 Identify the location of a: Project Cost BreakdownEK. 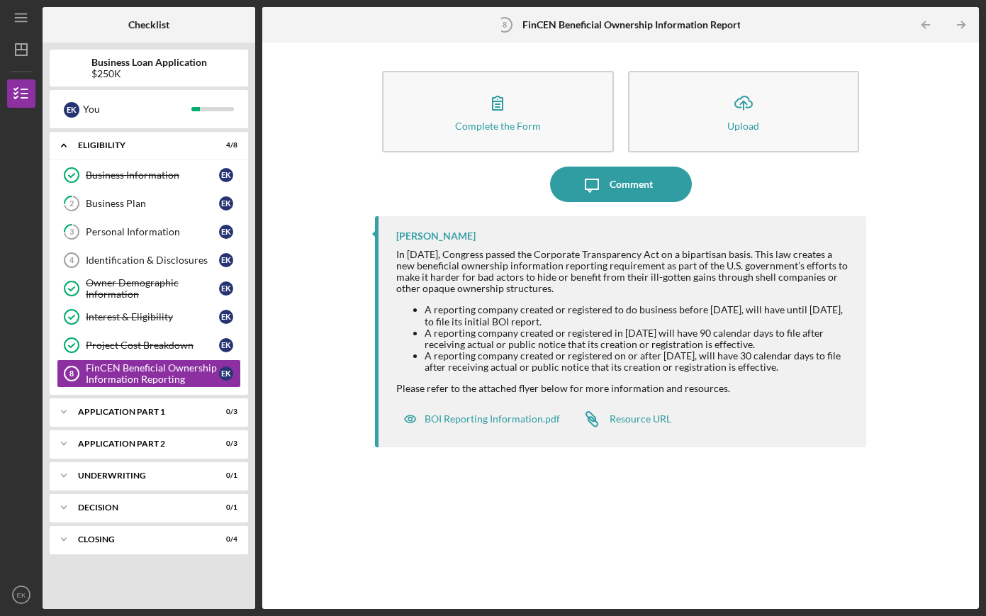
(149, 345).